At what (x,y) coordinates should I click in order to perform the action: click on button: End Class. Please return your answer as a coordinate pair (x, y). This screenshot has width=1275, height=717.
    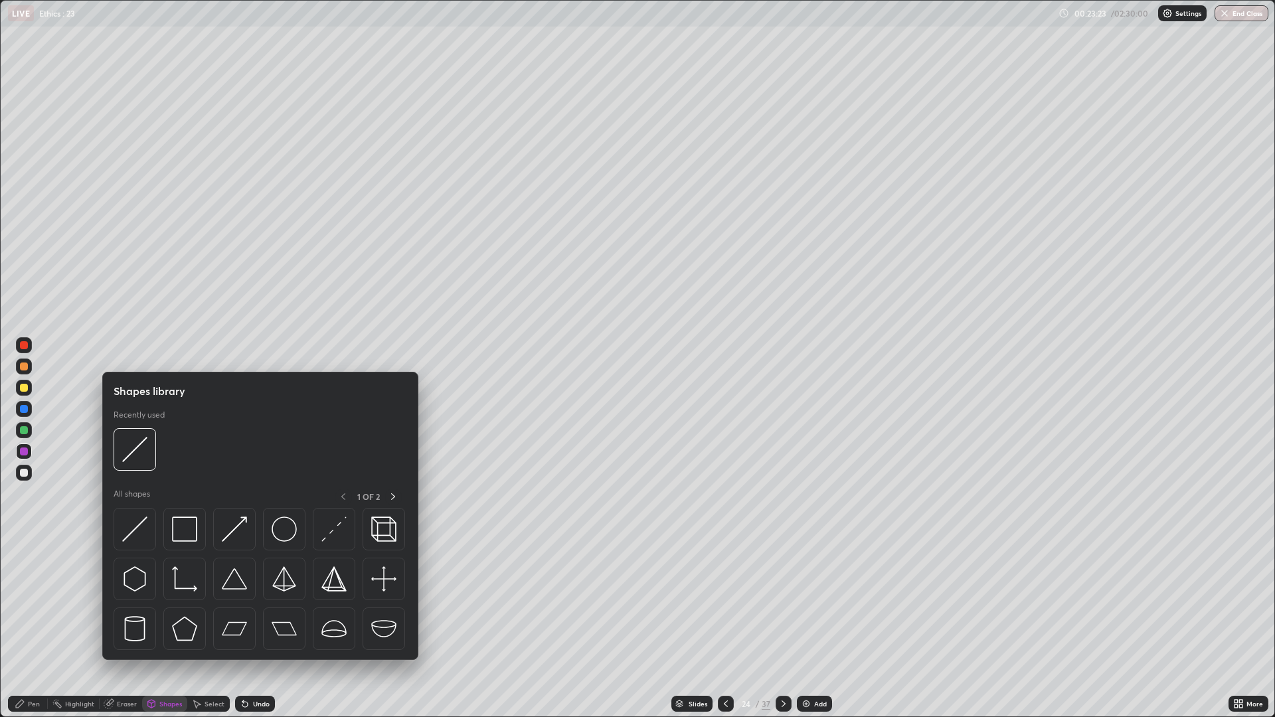
    Looking at the image, I should click on (1241, 13).